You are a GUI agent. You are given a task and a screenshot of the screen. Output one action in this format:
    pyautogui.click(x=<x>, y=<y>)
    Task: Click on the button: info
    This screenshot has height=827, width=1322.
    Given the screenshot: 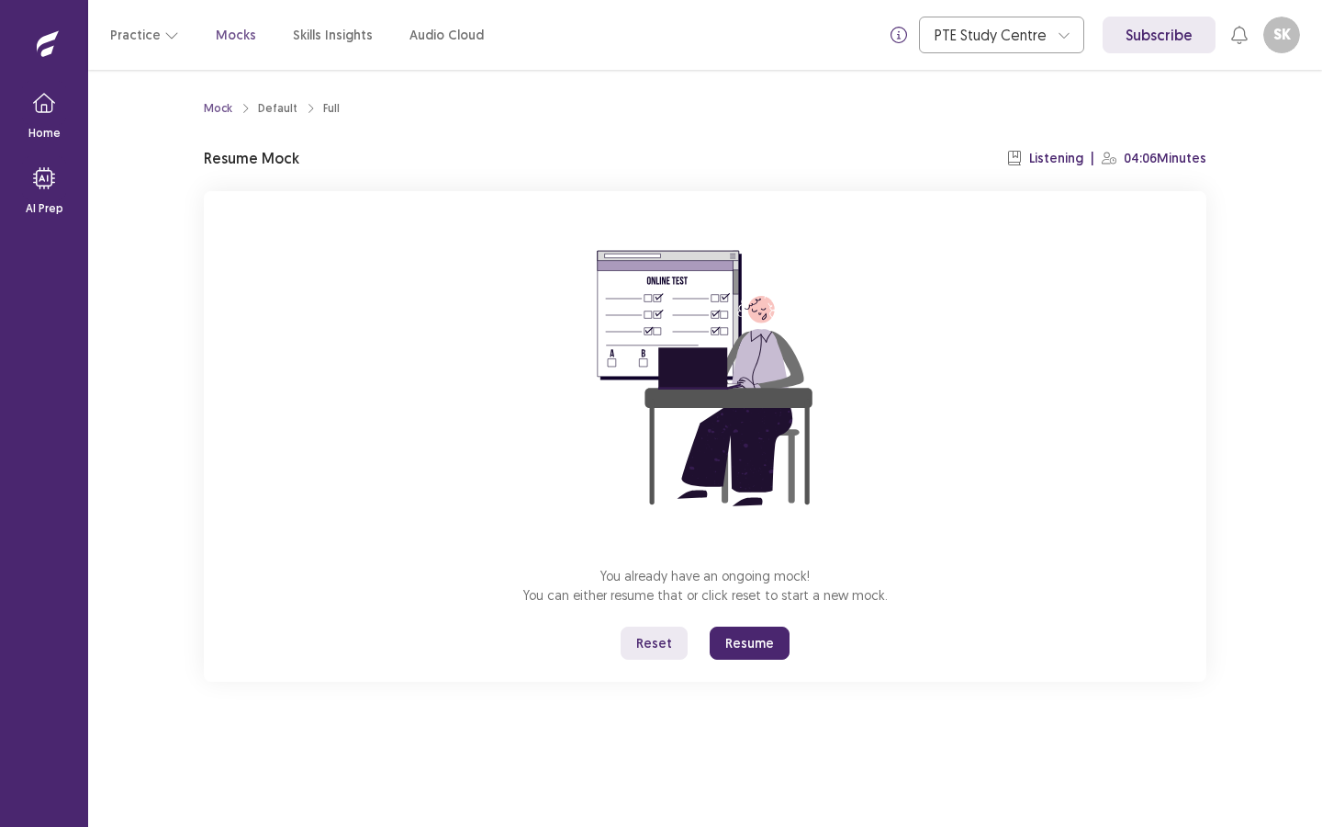 What is the action you would take?
    pyautogui.click(x=899, y=35)
    